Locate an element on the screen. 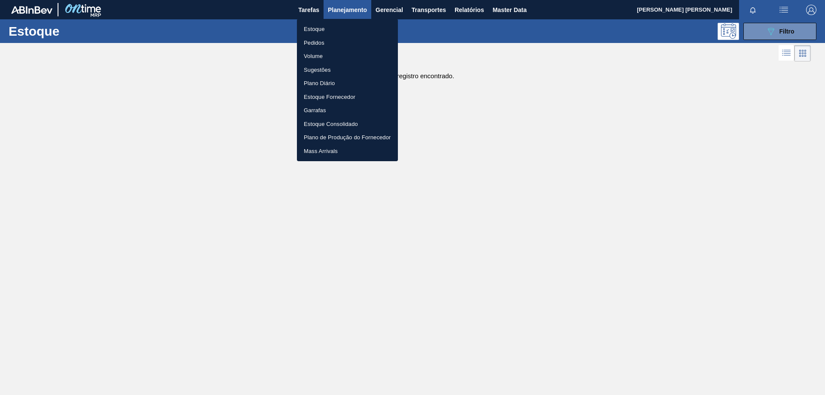  a: Estoque Consolidado is located at coordinates (347, 124).